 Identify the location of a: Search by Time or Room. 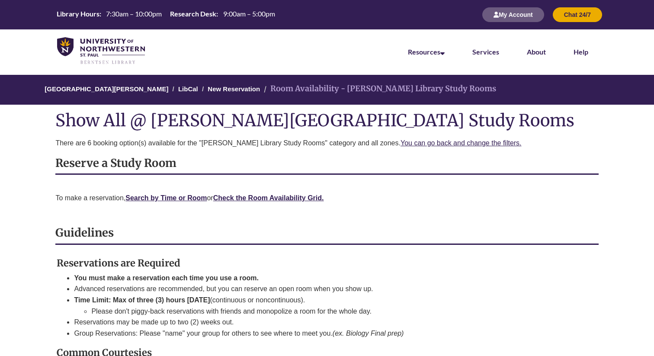
(166, 198).